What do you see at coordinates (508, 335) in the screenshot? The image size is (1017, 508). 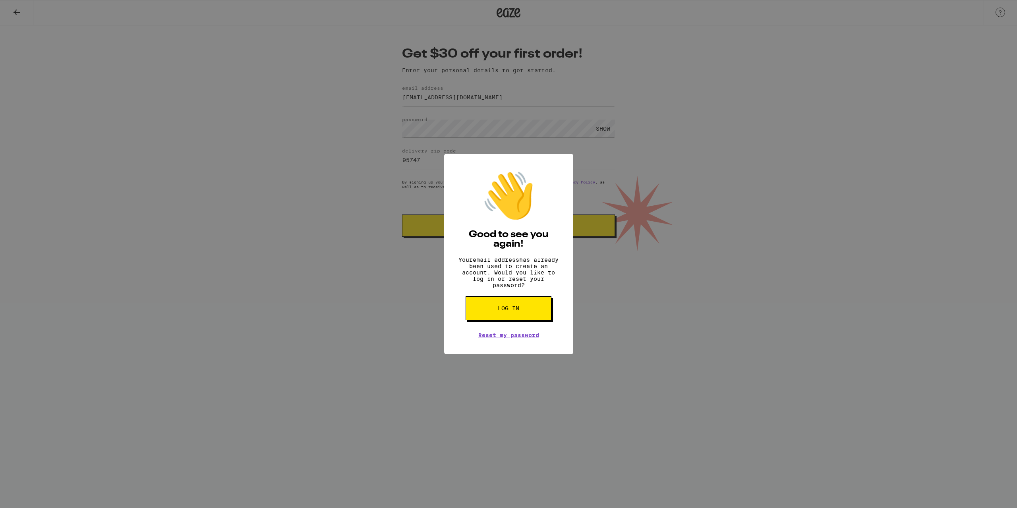 I see `a: Reset my password` at bounding box center [508, 335].